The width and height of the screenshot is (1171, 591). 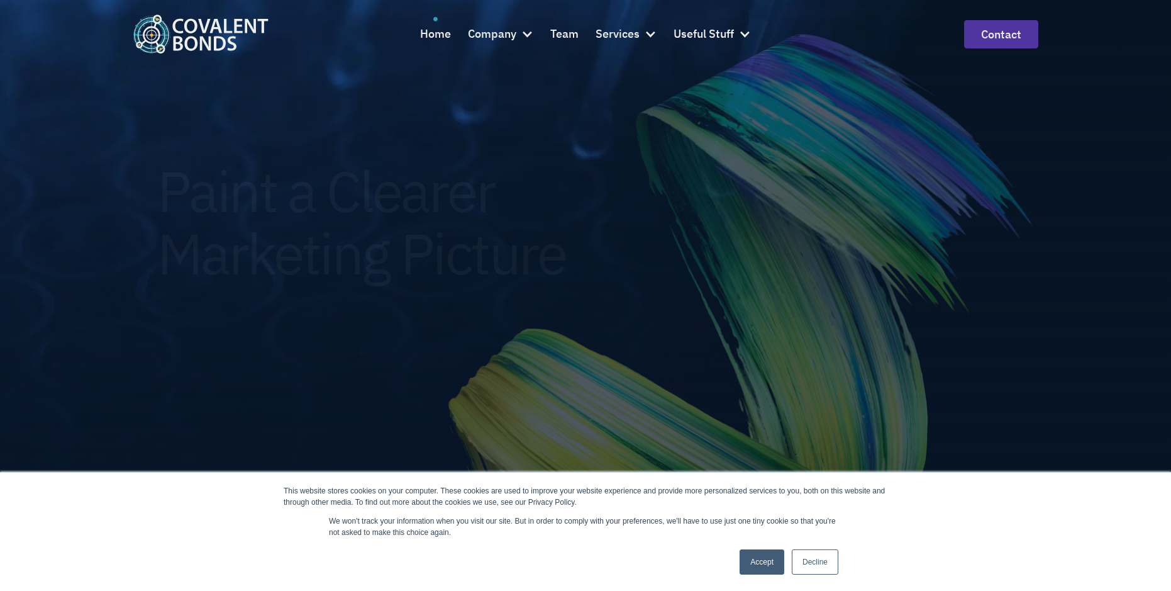 I want to click on a: contact, so click(x=1001, y=34).